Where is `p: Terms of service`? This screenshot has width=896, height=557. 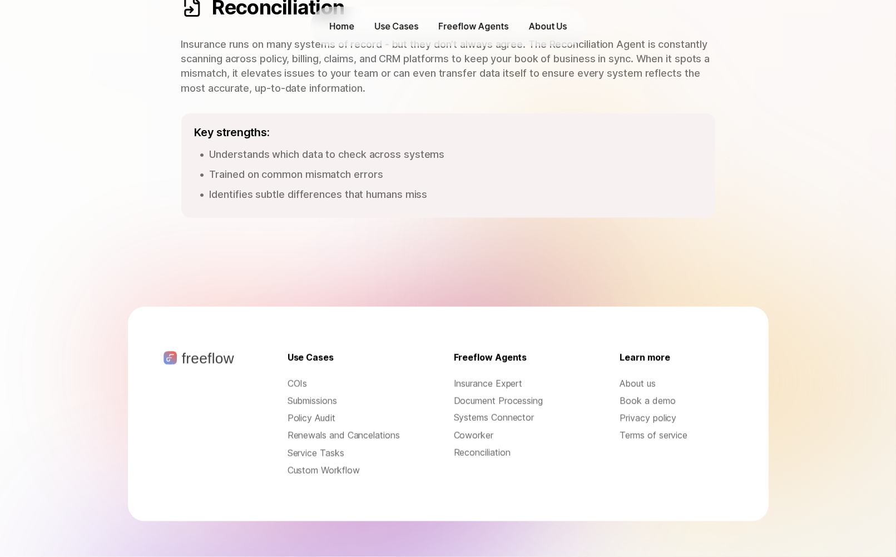
p: Terms of service is located at coordinates (676, 435).